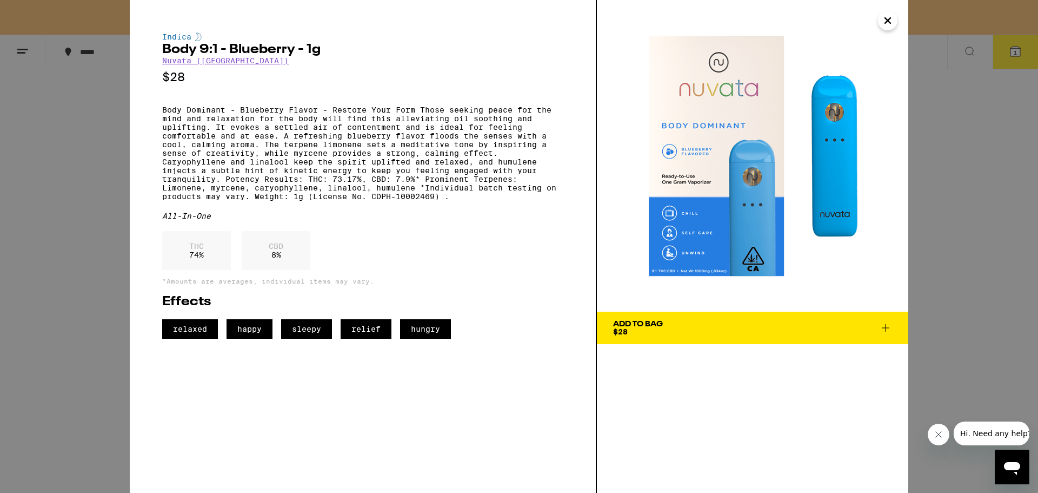 Image resolution: width=1038 pixels, height=493 pixels. Describe the element at coordinates (888, 21) in the screenshot. I see `button: Close` at that location.